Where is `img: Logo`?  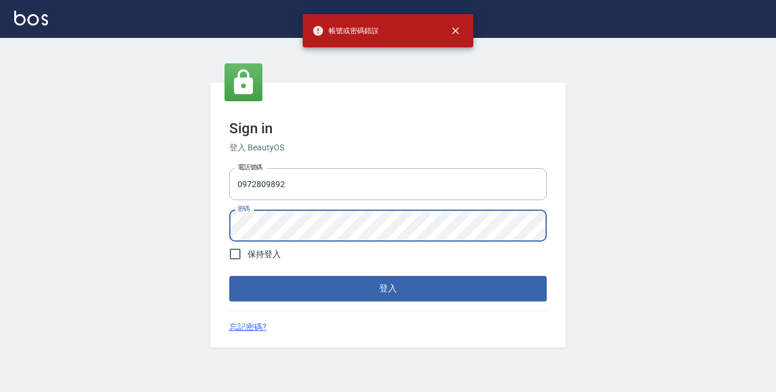 img: Logo is located at coordinates (31, 18).